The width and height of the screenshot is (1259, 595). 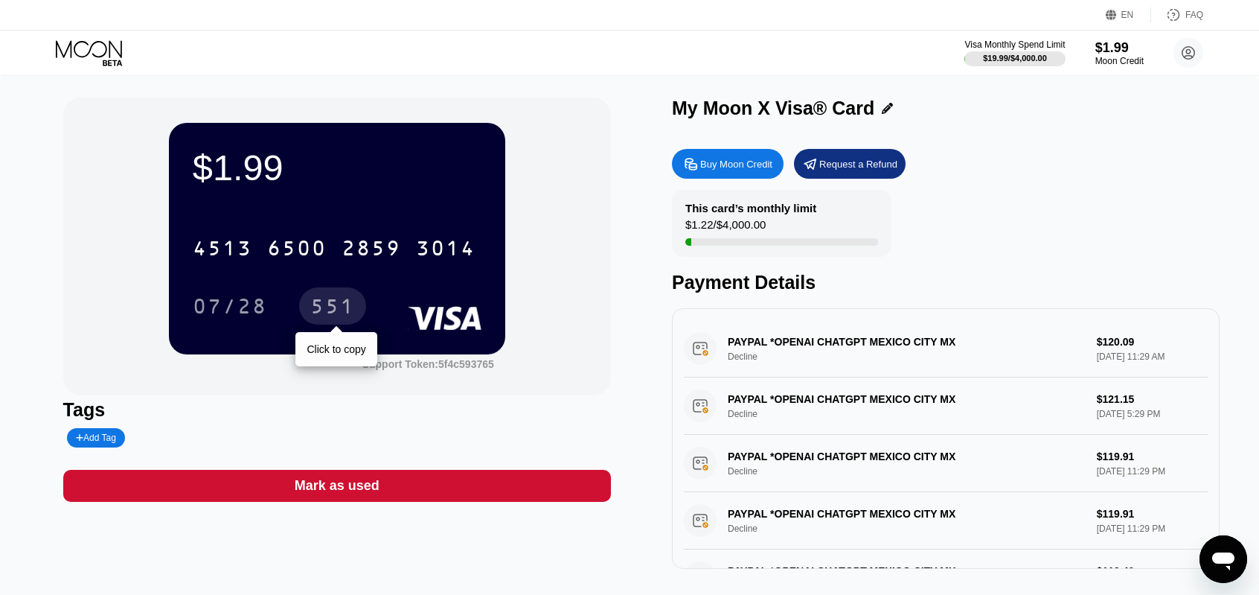 I want to click on div: 4513650028593014, so click(x=334, y=248).